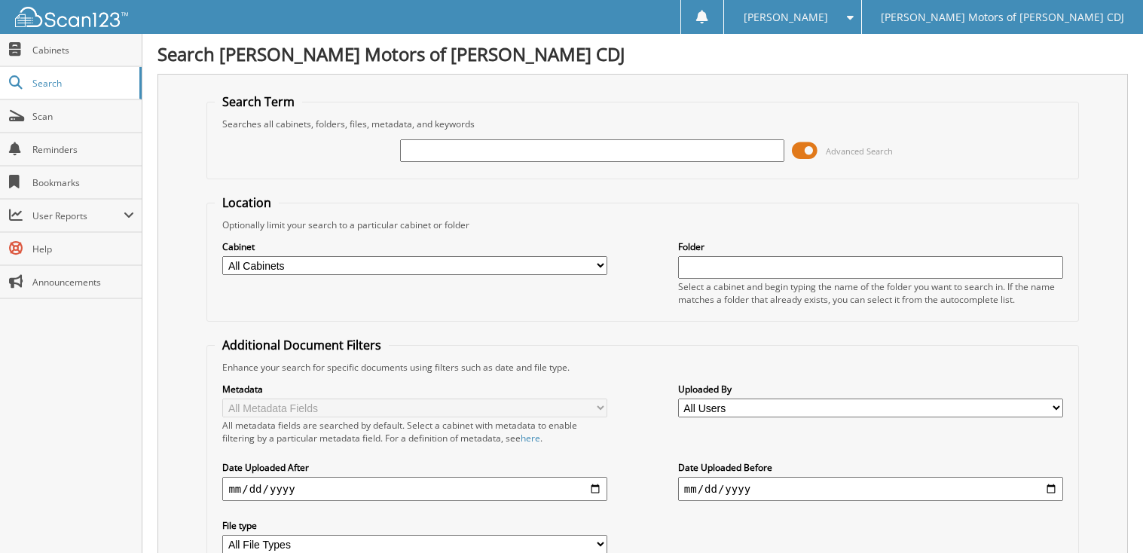 This screenshot has height=553, width=1143. Describe the element at coordinates (642, 367) in the screenshot. I see `div: Enhance your search for specific documents using filters such as date and file type.` at that location.